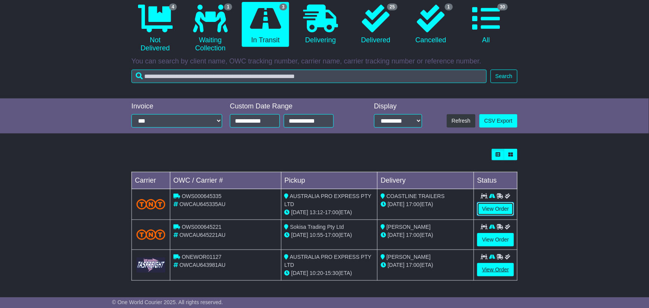  Describe the element at coordinates (202, 257) in the screenshot. I see `span: ONEWOR01127` at that location.